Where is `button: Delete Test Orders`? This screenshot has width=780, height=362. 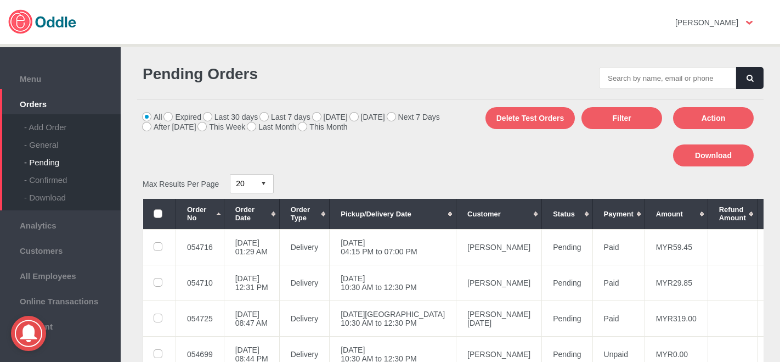 button: Delete Test Orders is located at coordinates (530, 118).